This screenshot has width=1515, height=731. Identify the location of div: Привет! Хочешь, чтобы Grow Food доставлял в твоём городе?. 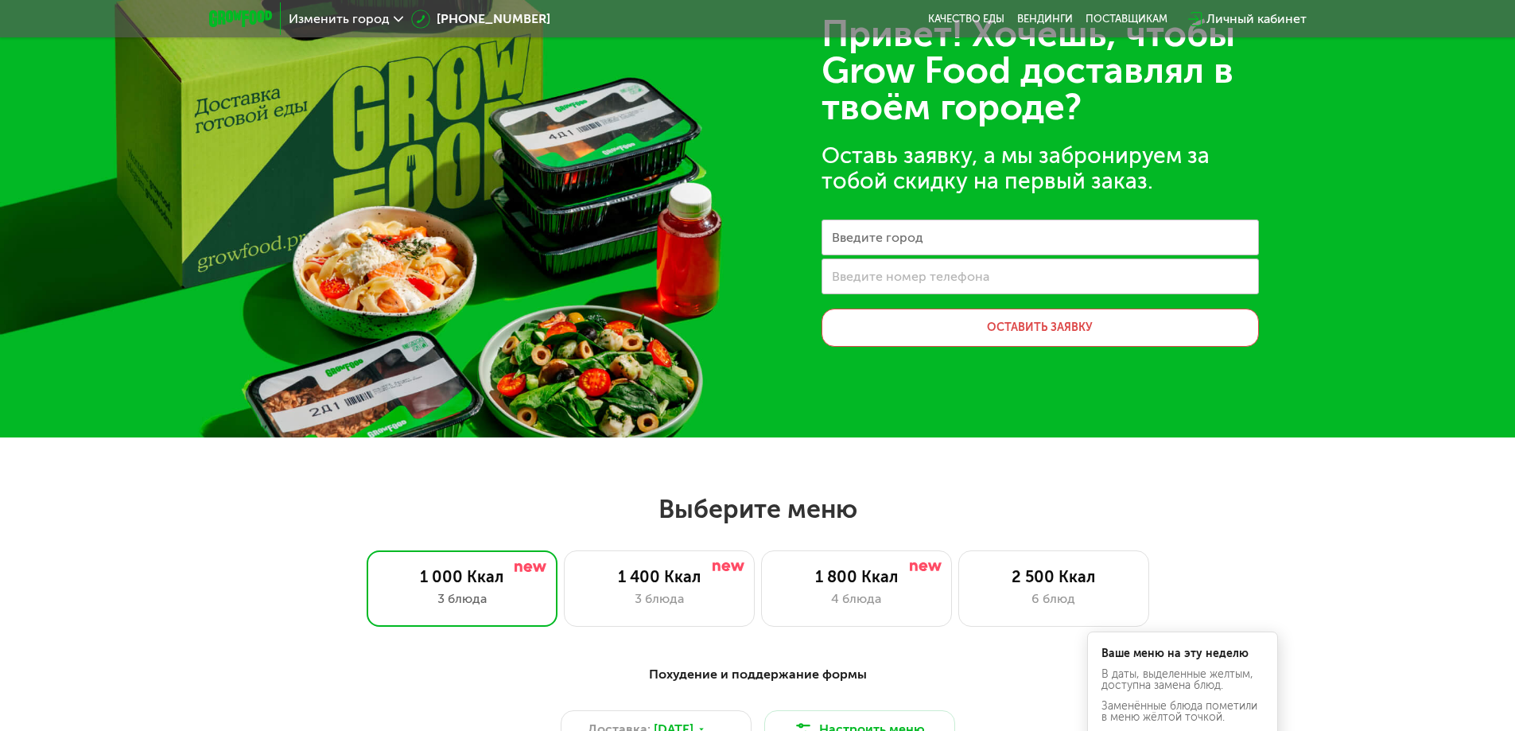
(1040, 71).